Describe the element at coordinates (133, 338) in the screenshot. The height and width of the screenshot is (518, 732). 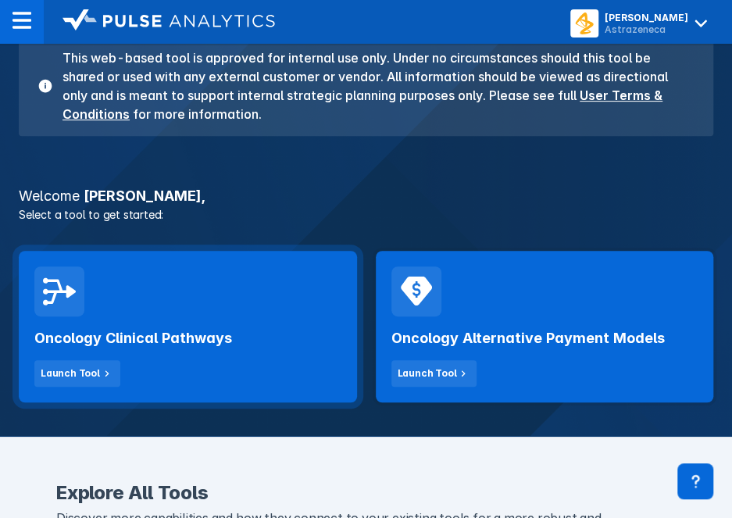
I see `h2: Oncology Clinical Pathways` at that location.